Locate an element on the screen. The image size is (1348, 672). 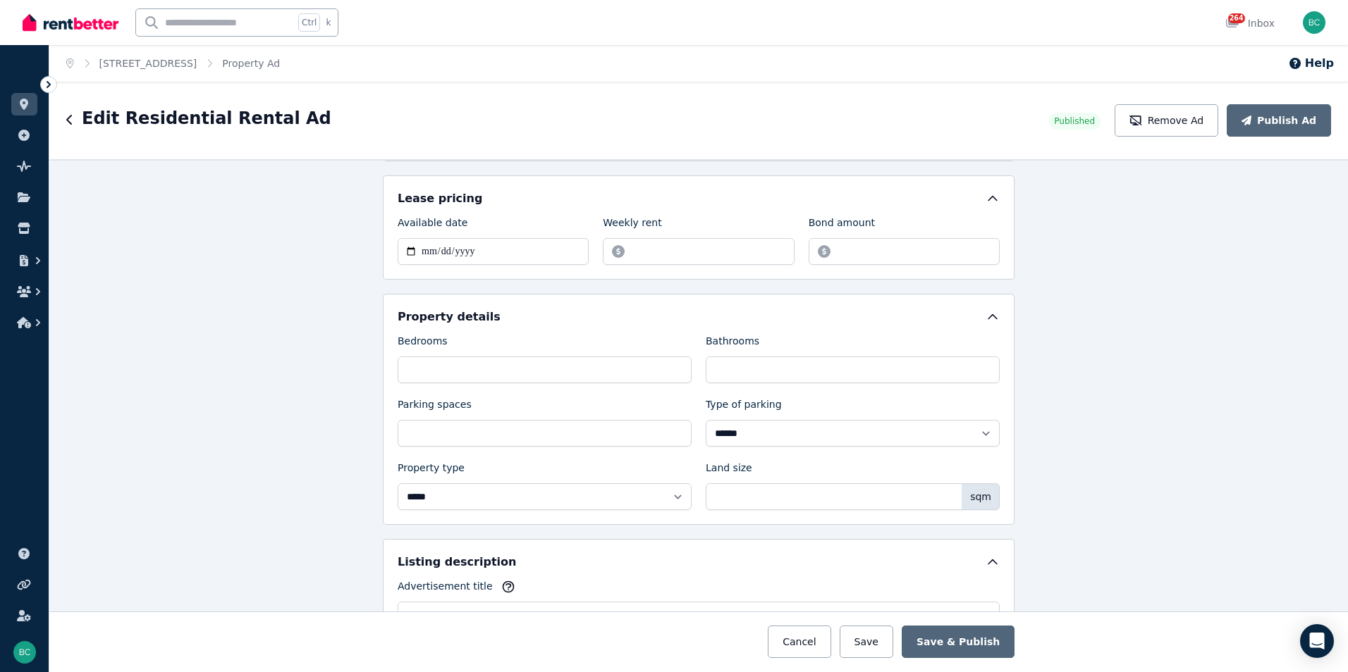
button: Remove Ad is located at coordinates (1166, 121).